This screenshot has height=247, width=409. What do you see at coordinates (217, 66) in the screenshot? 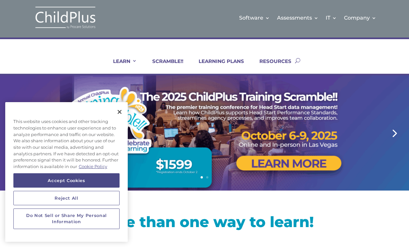
I see `a: LEARNING PLANS` at bounding box center [217, 66].